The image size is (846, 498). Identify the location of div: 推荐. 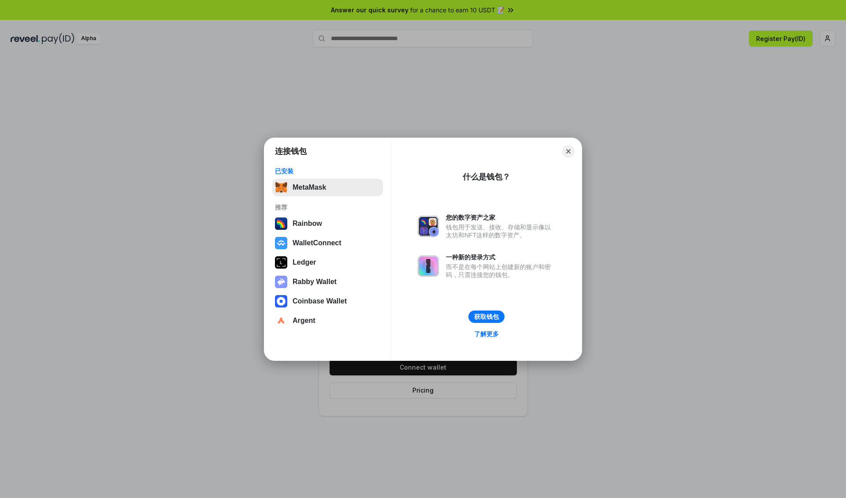
(327, 207).